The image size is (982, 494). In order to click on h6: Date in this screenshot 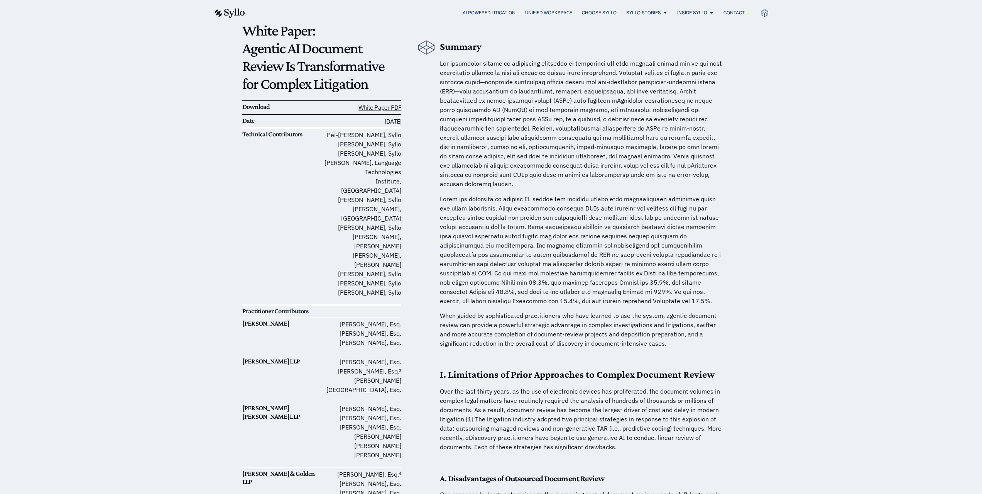, I will do `click(282, 121)`.